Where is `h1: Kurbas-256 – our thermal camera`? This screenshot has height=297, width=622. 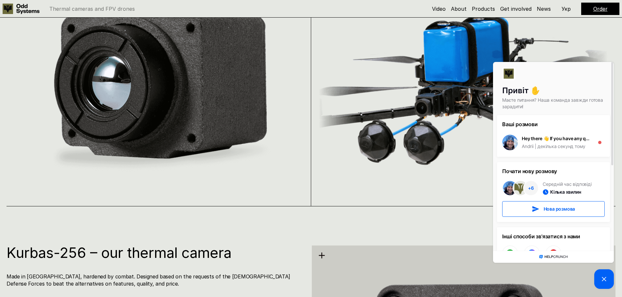 h1: Kurbas-256 – our thermal camera is located at coordinates (155, 253).